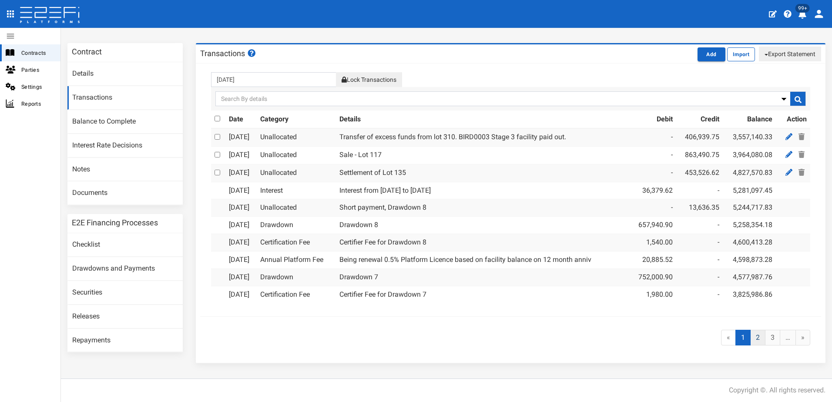  I want to click on td: 406,939.75, so click(700, 137).